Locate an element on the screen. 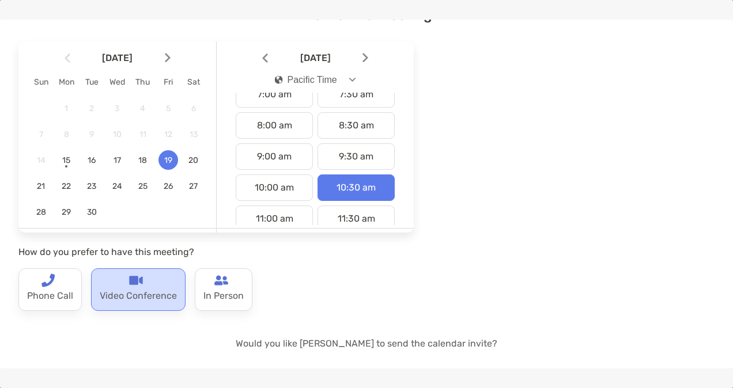 The image size is (733, 388). div: Thu is located at coordinates (143, 82).